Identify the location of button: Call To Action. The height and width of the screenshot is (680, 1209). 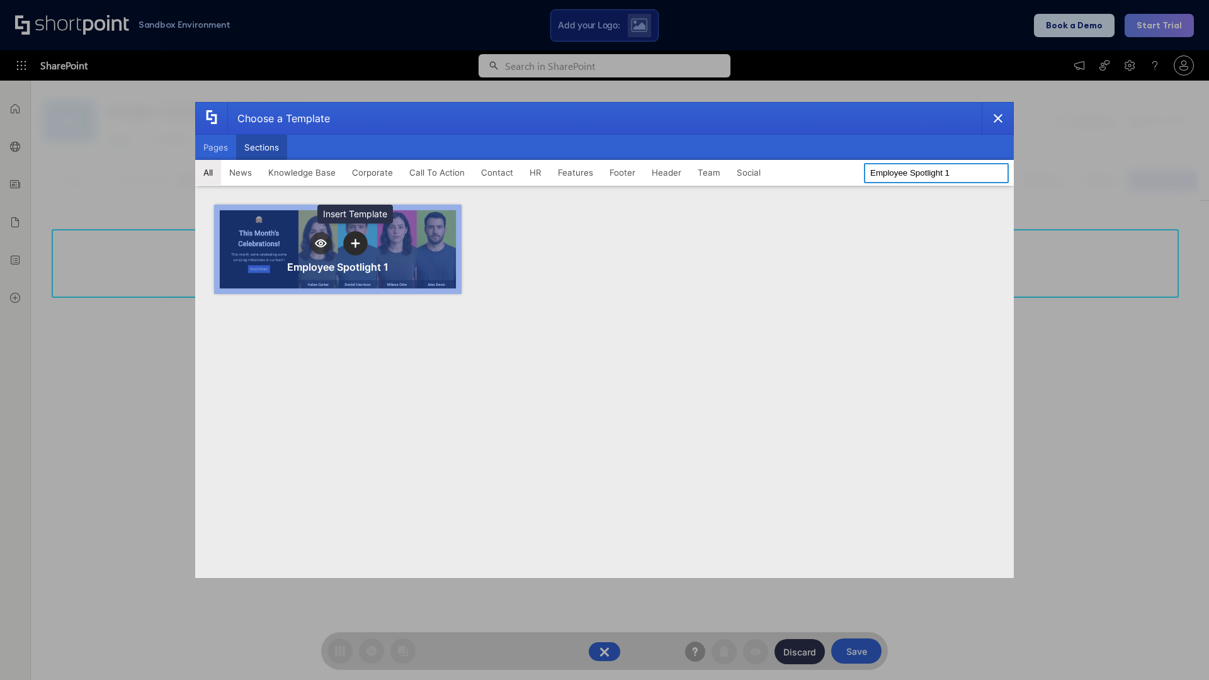
(437, 173).